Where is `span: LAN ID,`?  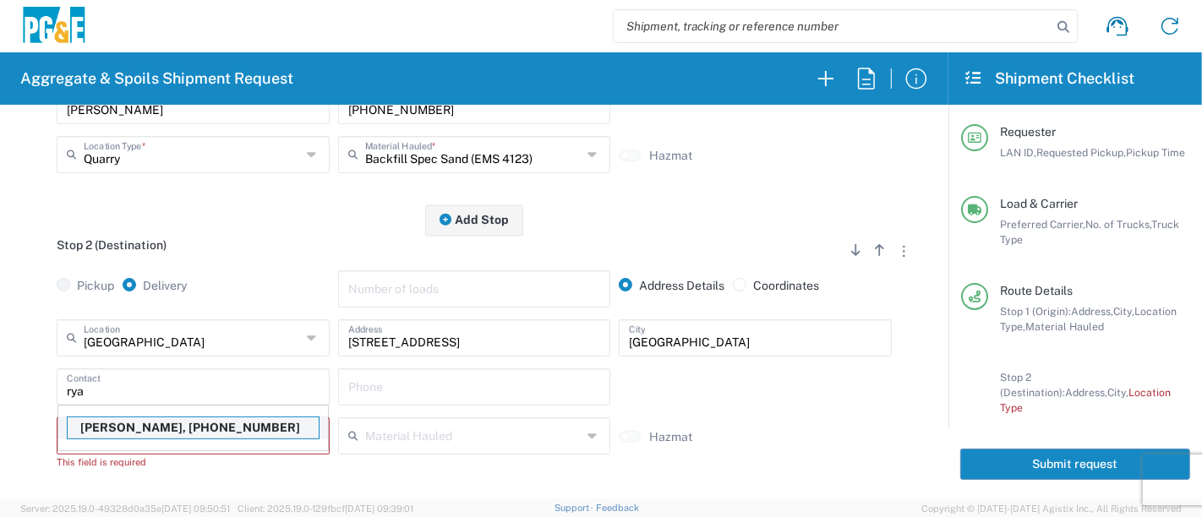 span: LAN ID, is located at coordinates (1018, 152).